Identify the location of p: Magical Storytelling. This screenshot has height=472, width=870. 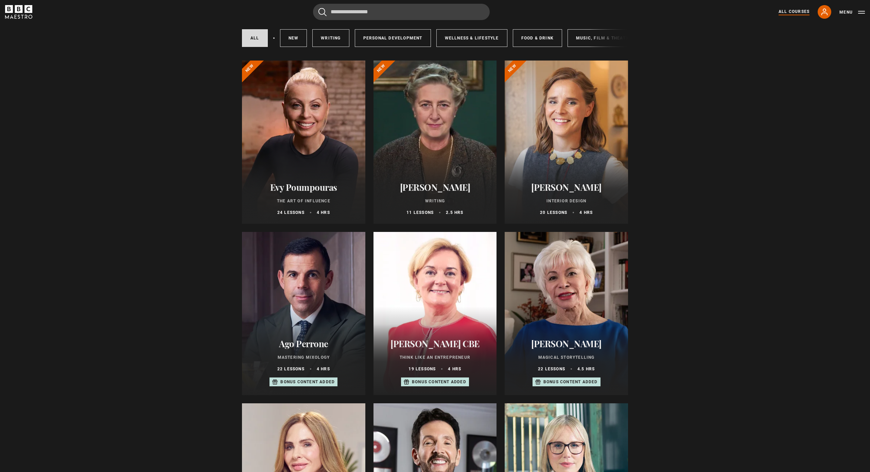
(566, 357).